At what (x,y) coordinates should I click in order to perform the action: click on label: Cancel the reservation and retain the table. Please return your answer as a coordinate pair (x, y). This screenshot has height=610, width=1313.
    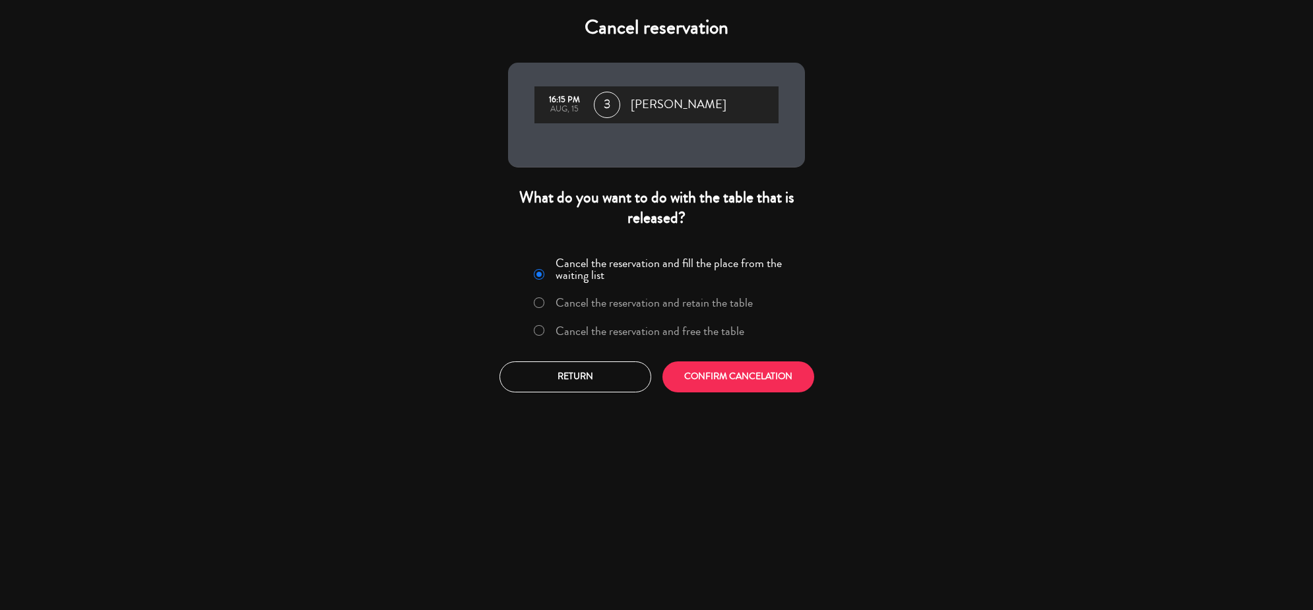
    Looking at the image, I should click on (654, 303).